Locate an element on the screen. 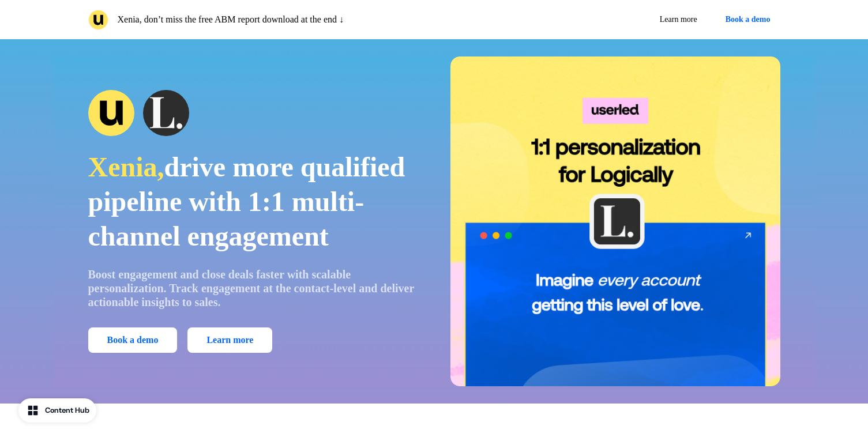  button: Content Hub is located at coordinates (57, 411).